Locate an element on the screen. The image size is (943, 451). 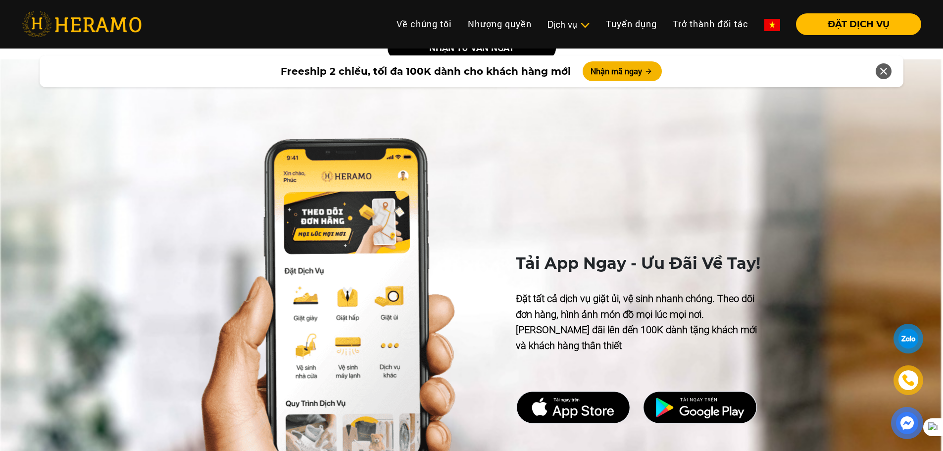
a: phone-icon is located at coordinates (908, 380).